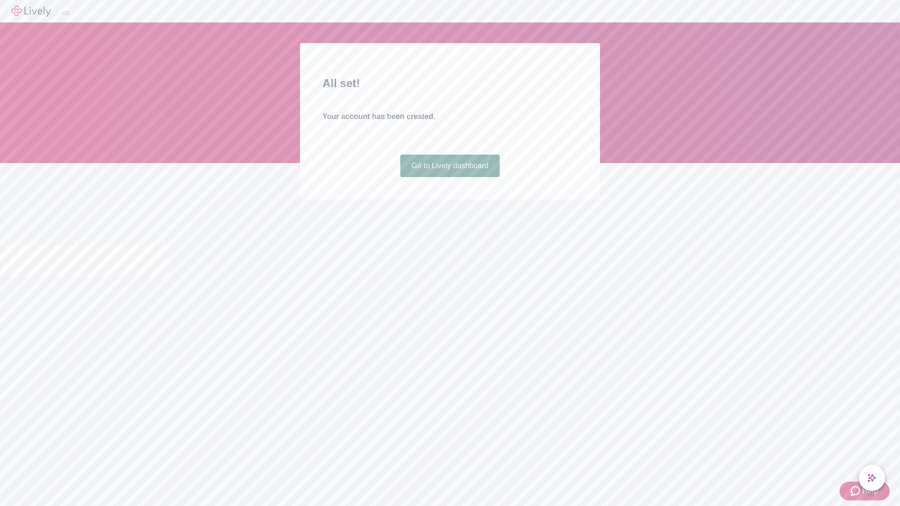 The width and height of the screenshot is (900, 506). What do you see at coordinates (872, 478) in the screenshot?
I see `button: chat` at bounding box center [872, 478].